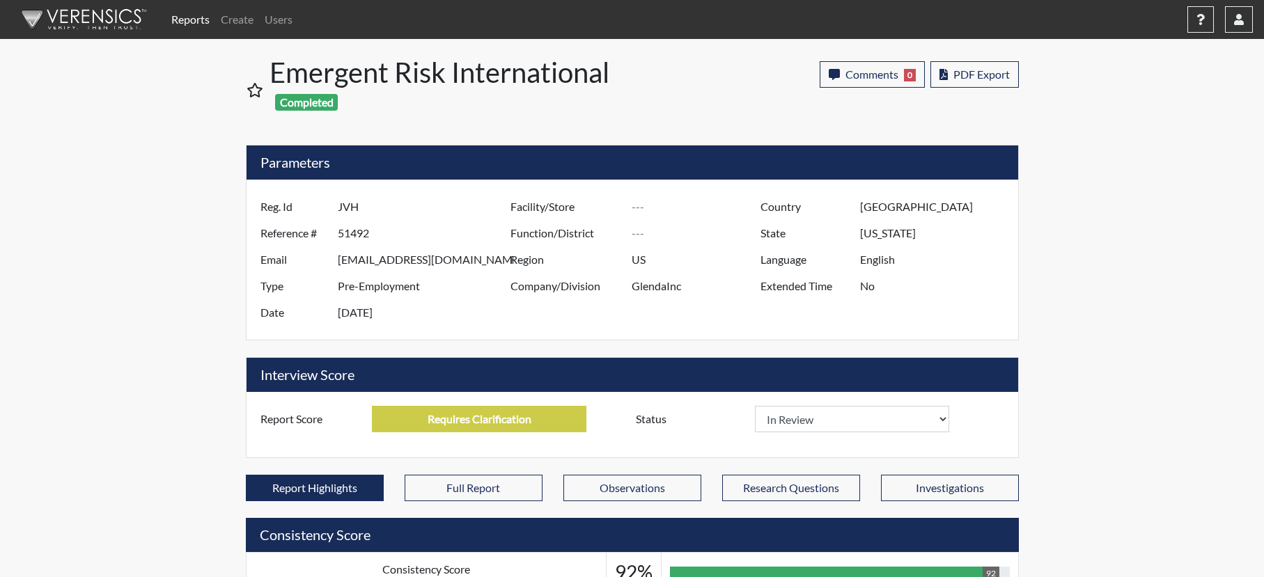 The width and height of the screenshot is (1264, 577). What do you see at coordinates (981, 74) in the screenshot?
I see `span: PDF Export` at bounding box center [981, 74].